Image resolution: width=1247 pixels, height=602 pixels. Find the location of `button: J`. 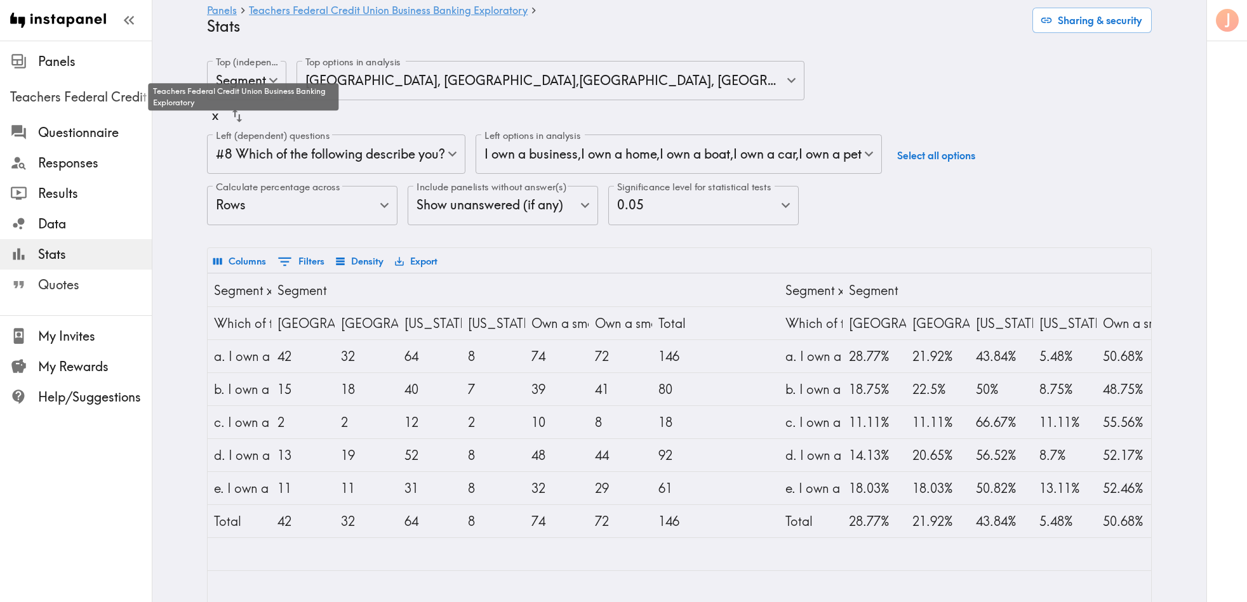

button: J is located at coordinates (1227, 20).